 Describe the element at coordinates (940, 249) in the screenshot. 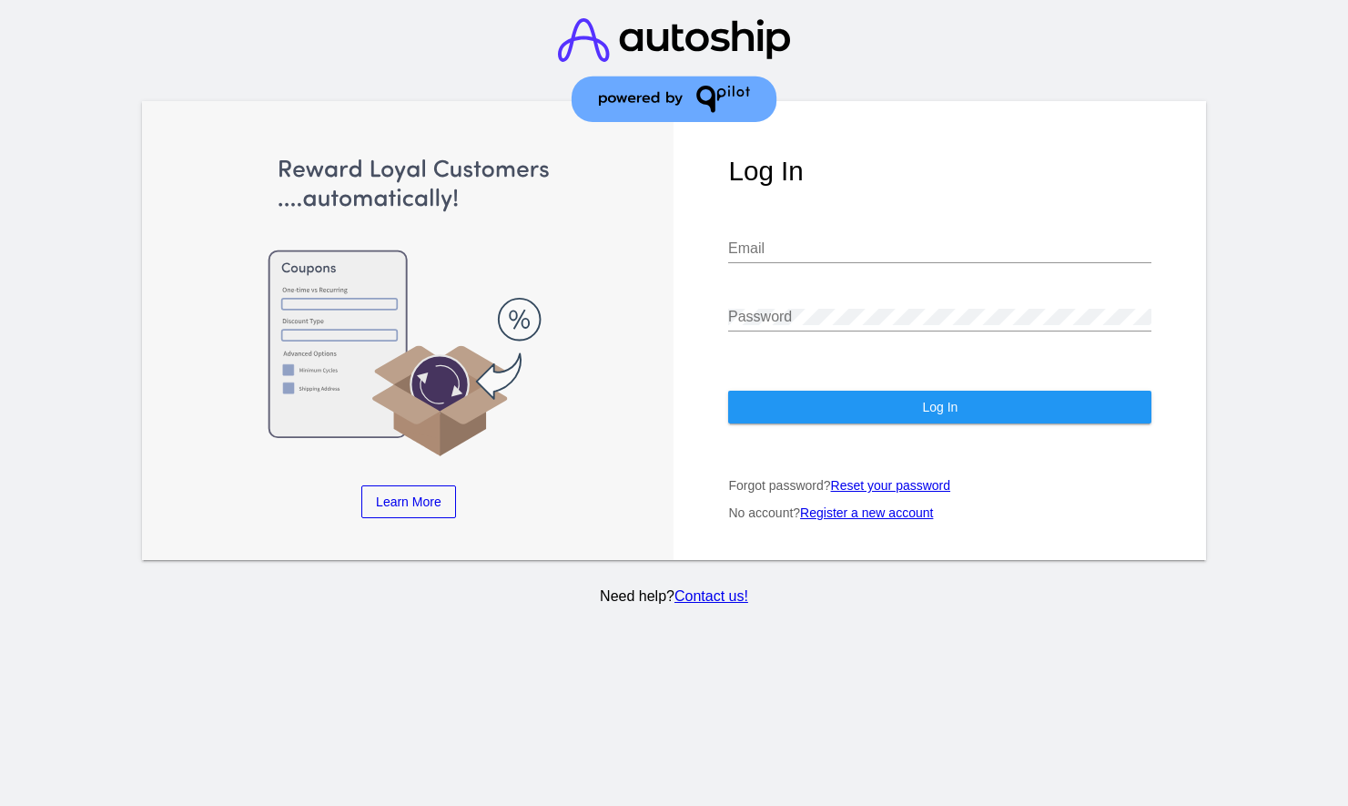

I see `input: Email` at that location.